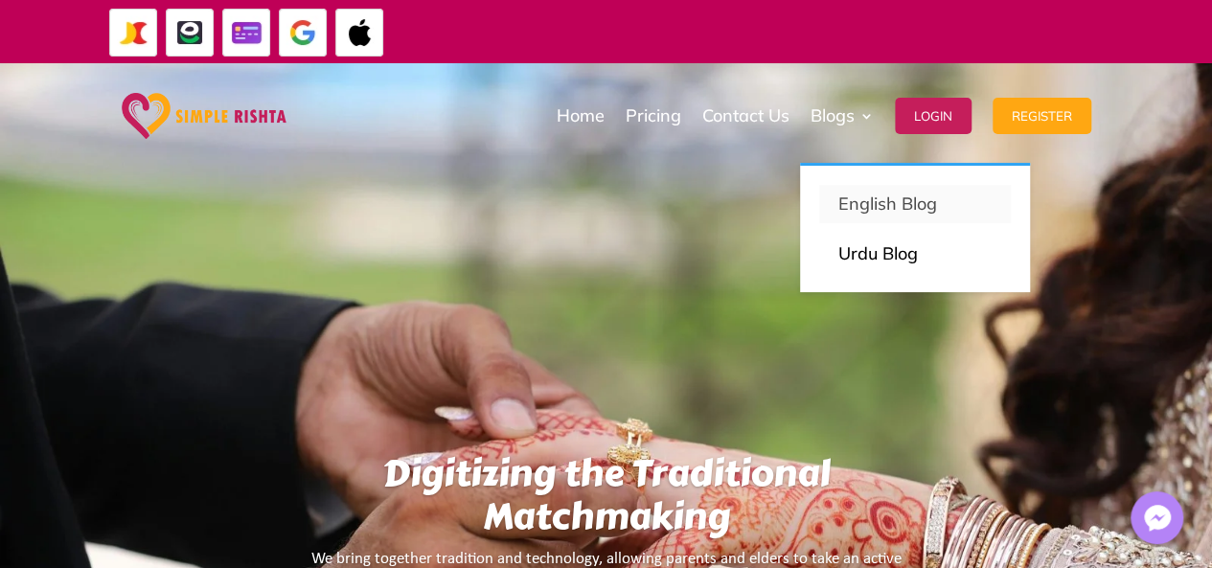 Image resolution: width=1212 pixels, height=568 pixels. Describe the element at coordinates (1041, 116) in the screenshot. I see `a: Register` at that location.